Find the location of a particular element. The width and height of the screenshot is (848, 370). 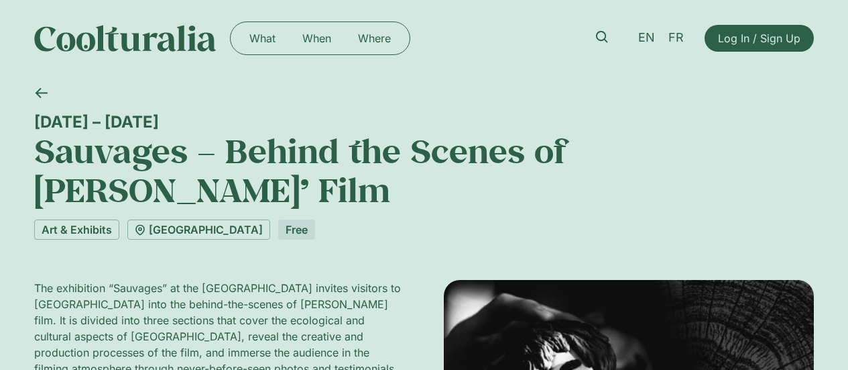

span: Log In / Sign Up is located at coordinates (759, 38).